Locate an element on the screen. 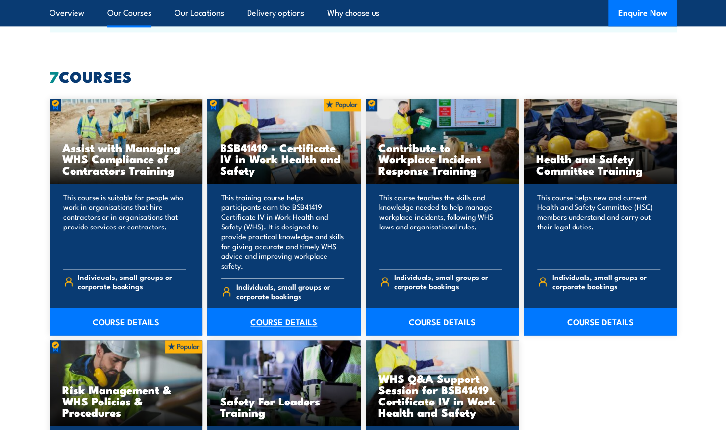 This screenshot has width=726, height=430. strong: 7 is located at coordinates (54, 76).